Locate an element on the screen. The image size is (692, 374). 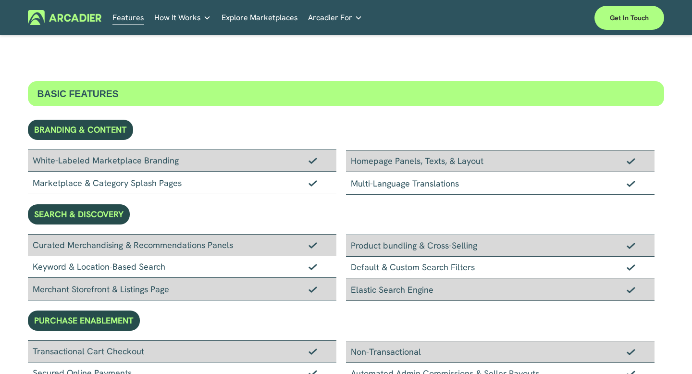
div: Product bundling & Cross-Selling is located at coordinates (500, 245).